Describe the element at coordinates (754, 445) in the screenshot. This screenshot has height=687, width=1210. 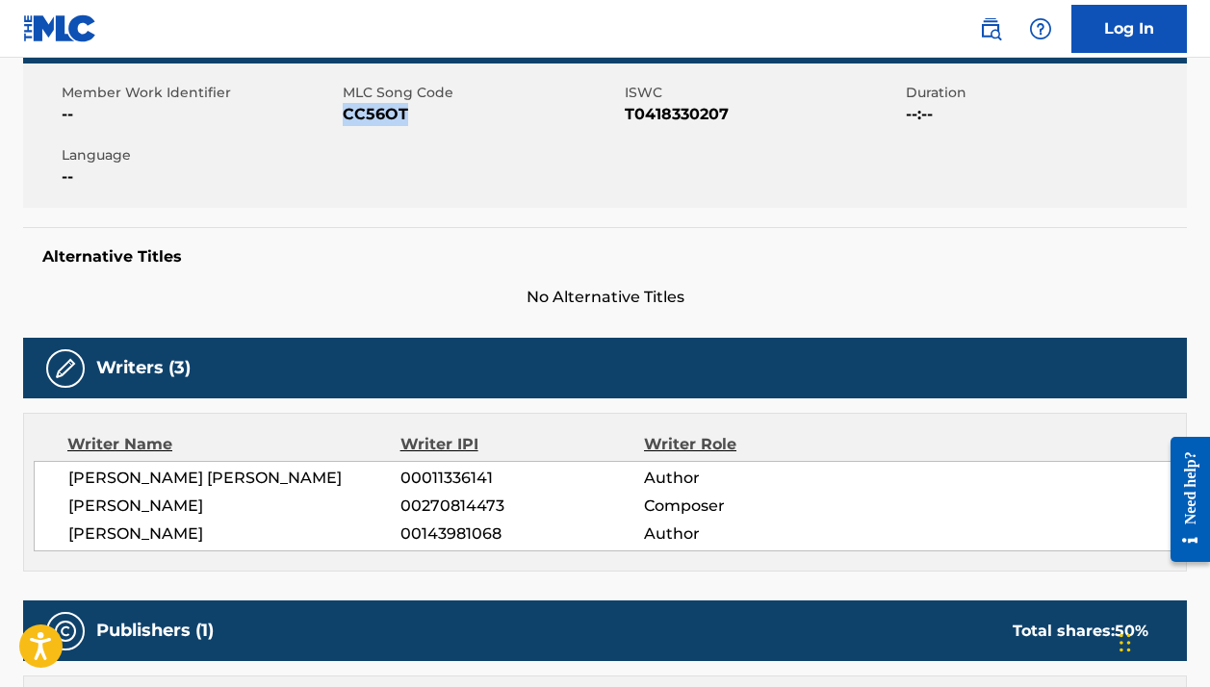
I see `div: Writer Role` at that location.